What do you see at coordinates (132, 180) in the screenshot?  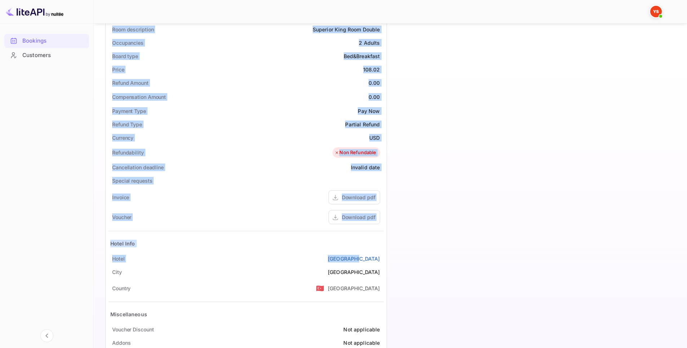 I see `div: Special requests` at bounding box center [132, 180].